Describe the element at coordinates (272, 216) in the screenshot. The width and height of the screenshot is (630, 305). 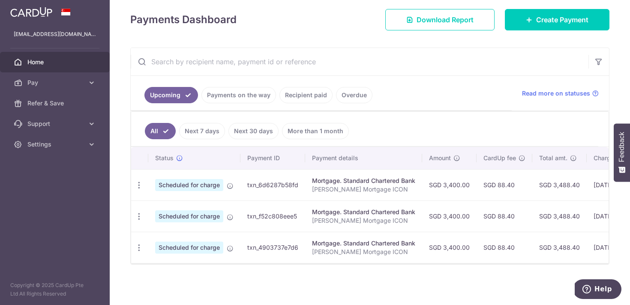
I see `td: txn_f52c808eee5` at that location.